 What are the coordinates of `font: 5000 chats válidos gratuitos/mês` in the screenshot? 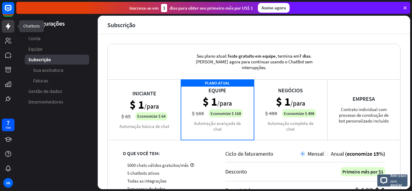 It's located at (158, 165).